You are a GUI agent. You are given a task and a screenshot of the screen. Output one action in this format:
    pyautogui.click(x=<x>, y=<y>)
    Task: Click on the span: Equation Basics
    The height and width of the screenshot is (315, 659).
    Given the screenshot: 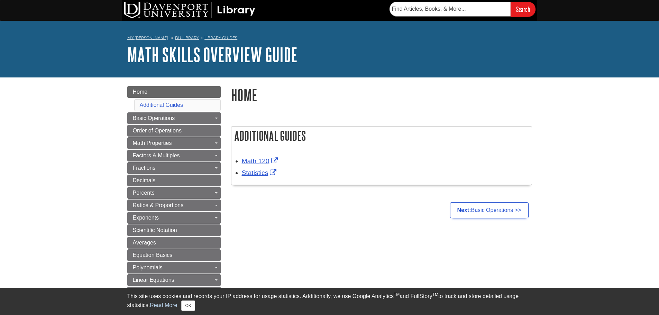 What is the action you would take?
    pyautogui.click(x=153, y=255)
    